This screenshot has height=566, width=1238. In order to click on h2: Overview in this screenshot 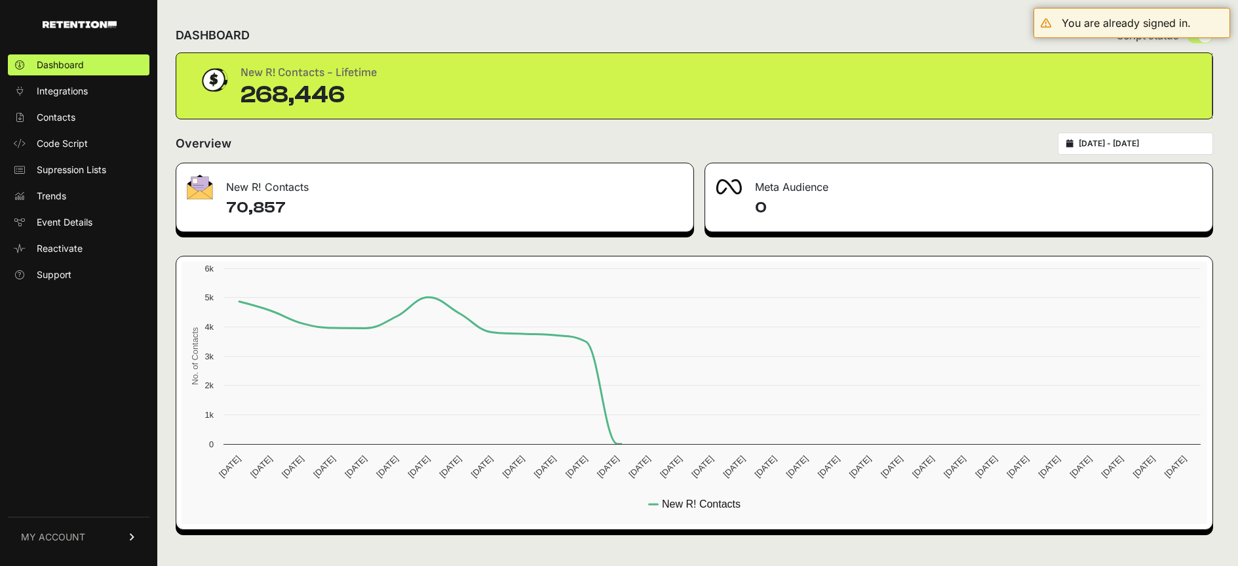, I will do `click(203, 144)`.